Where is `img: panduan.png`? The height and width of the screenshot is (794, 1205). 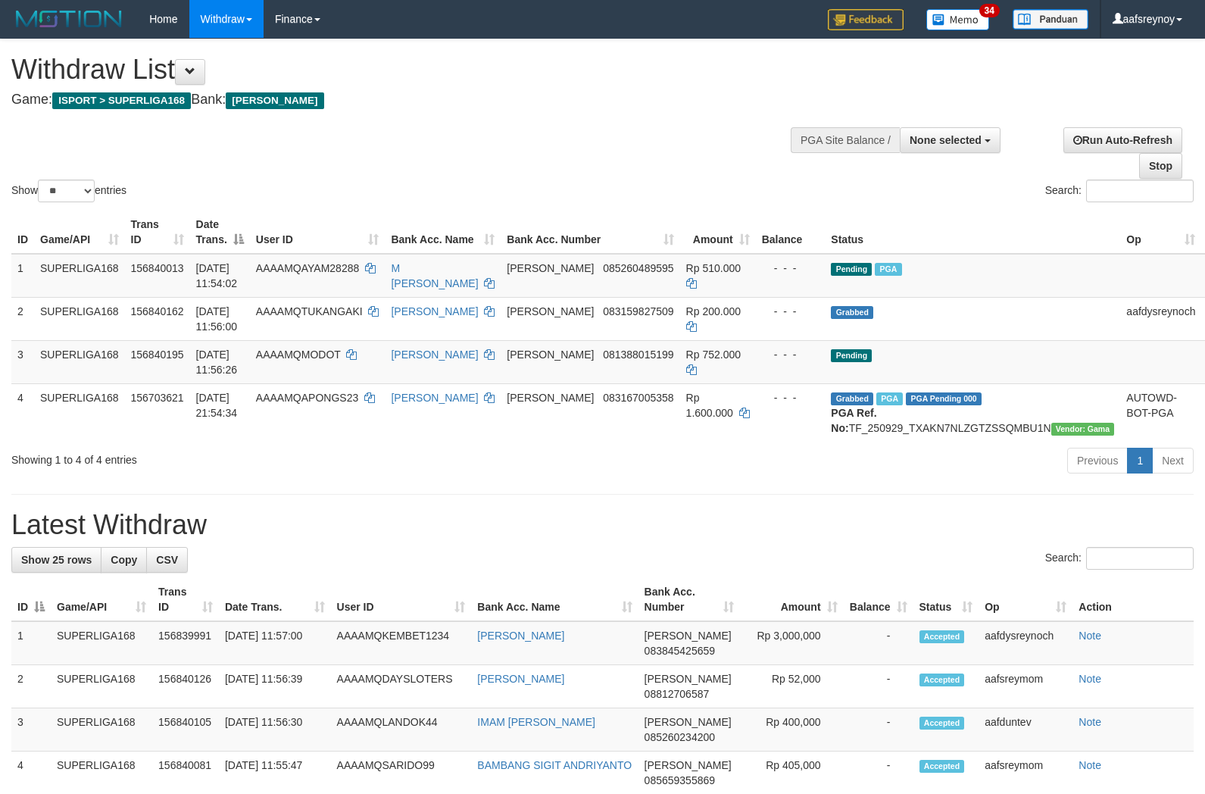
img: panduan.png is located at coordinates (1051, 19).